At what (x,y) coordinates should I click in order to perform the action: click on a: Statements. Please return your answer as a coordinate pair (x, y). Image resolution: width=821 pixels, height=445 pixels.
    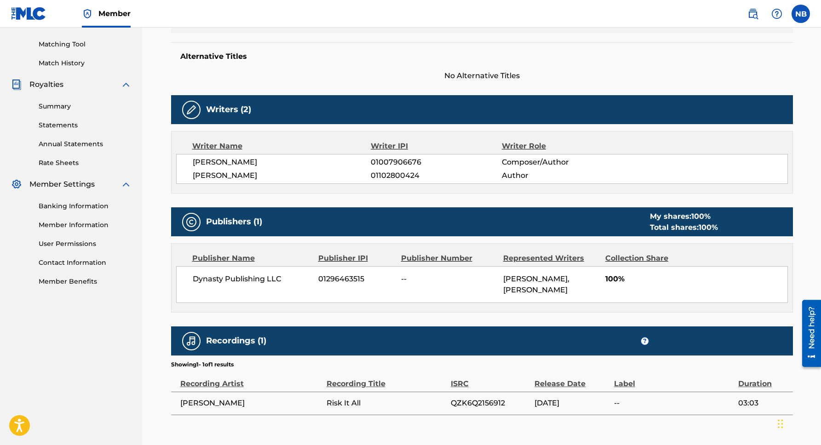
    Looking at the image, I should click on (85, 125).